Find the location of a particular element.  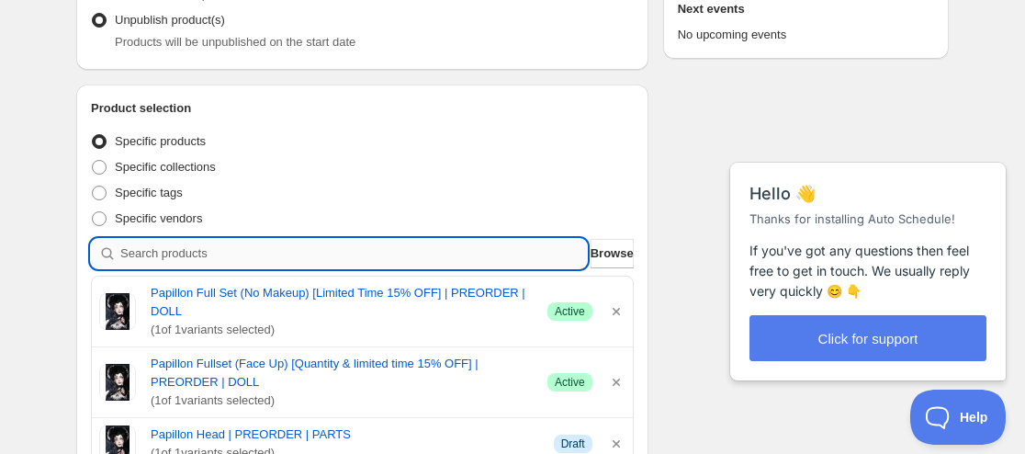

span: Specific products is located at coordinates (160, 140).